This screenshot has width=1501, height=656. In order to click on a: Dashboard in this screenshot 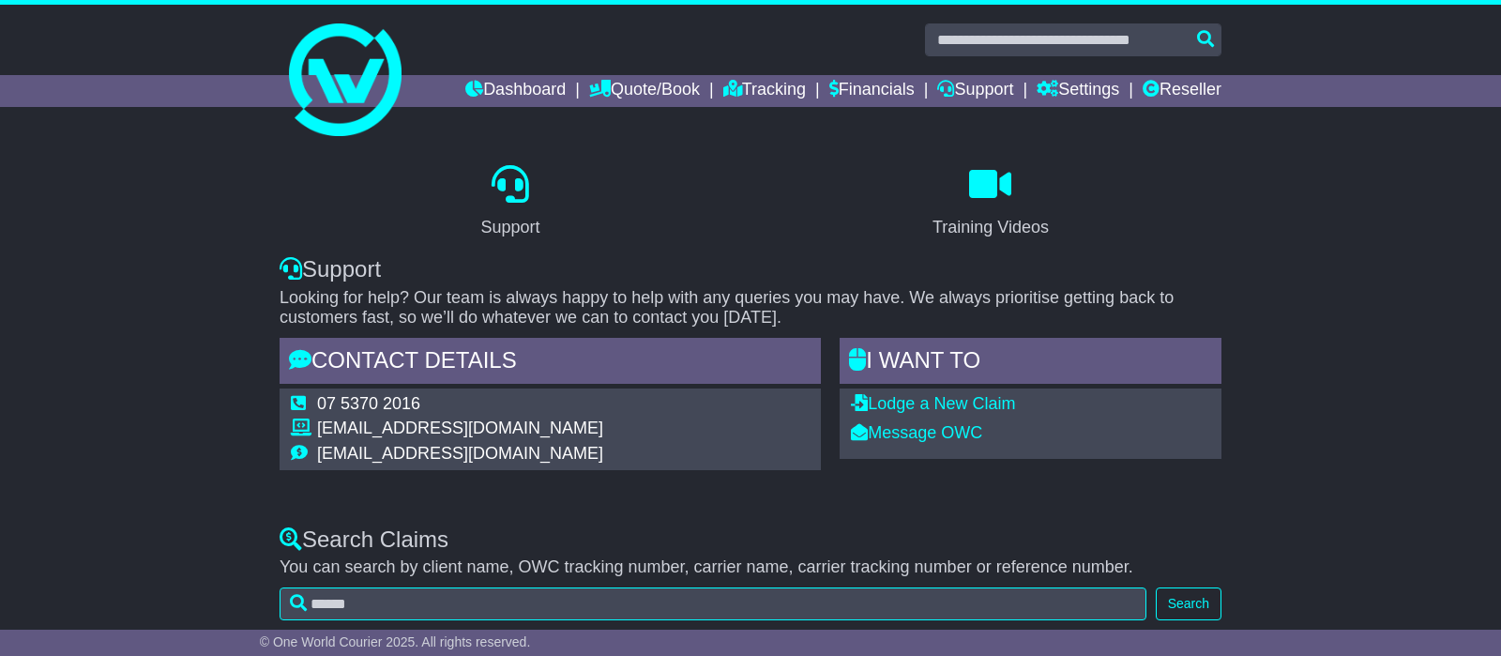, I will do `click(515, 91)`.